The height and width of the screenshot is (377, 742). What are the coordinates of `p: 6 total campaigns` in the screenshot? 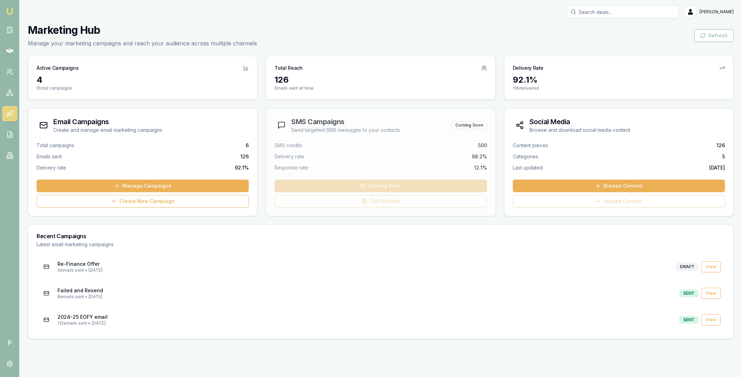 It's located at (143, 88).